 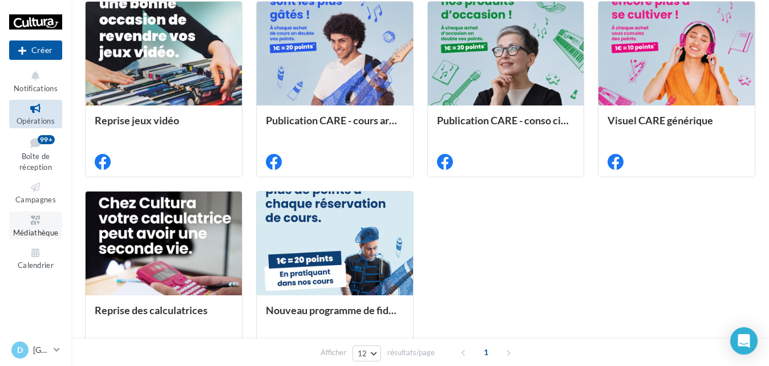 I want to click on div: 99+, so click(x=46, y=140).